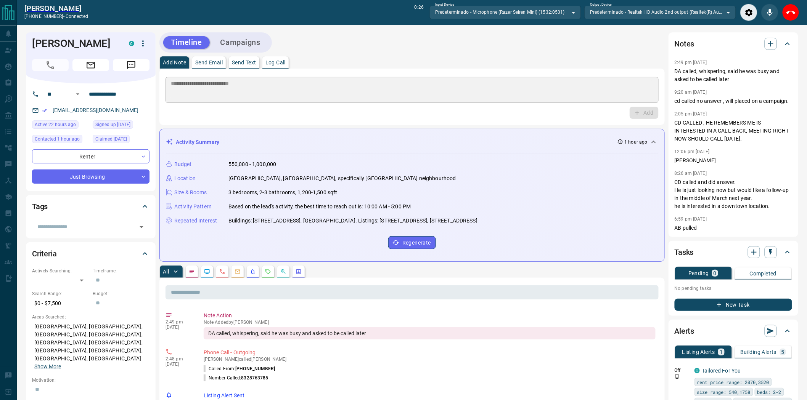  I want to click on p: Based on the lead's activity, the best time to reach out is: 10:00 AM - 5:00 PM, so click(319, 207).